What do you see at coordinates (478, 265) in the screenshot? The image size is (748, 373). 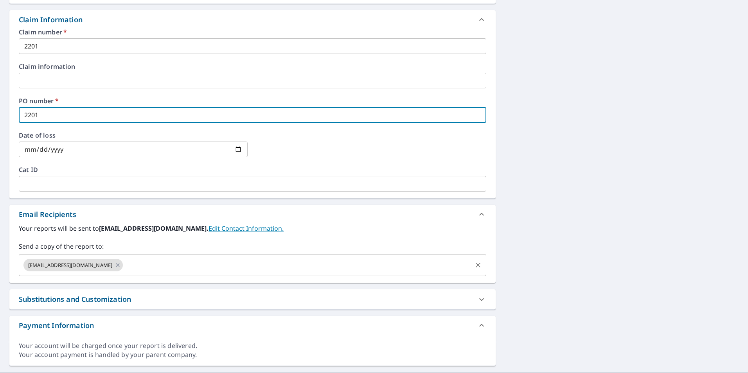 I see `button: Clear` at bounding box center [478, 265].